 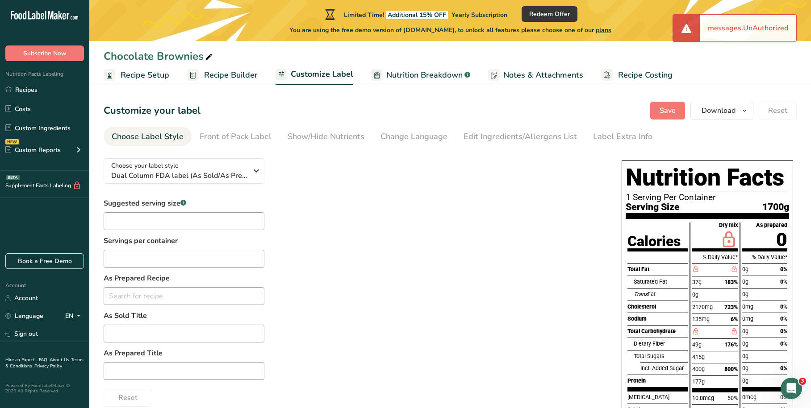 What do you see at coordinates (326, 137) in the screenshot?
I see `div: Show/Hide Nutrients` at bounding box center [326, 137].